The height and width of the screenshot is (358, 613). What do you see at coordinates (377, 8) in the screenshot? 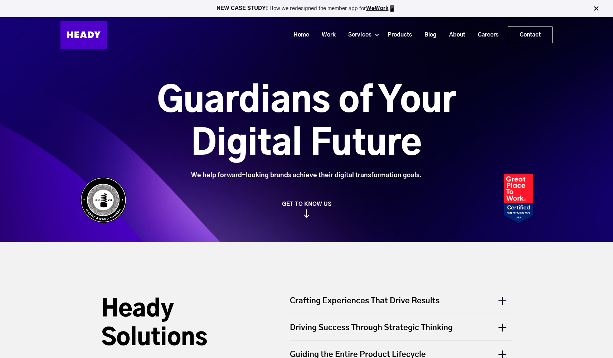
I see `a: WeWork` at bounding box center [377, 8].